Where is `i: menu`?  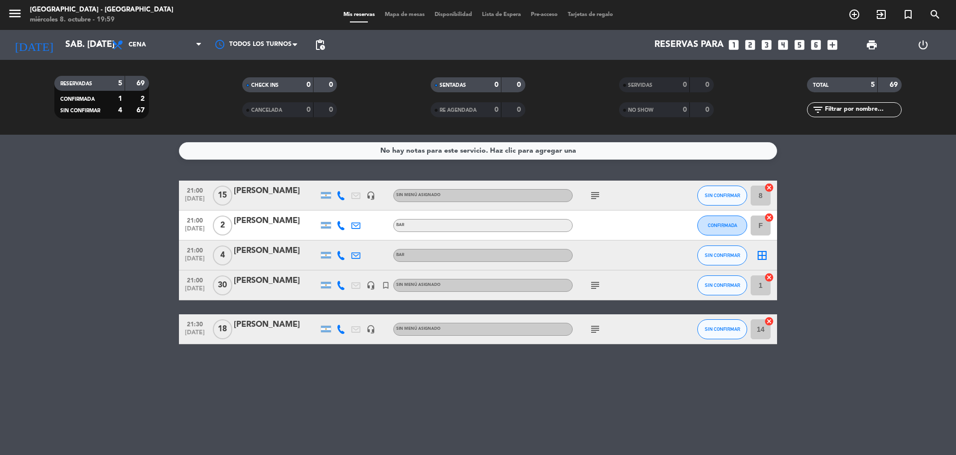
i: menu is located at coordinates (15, 13).